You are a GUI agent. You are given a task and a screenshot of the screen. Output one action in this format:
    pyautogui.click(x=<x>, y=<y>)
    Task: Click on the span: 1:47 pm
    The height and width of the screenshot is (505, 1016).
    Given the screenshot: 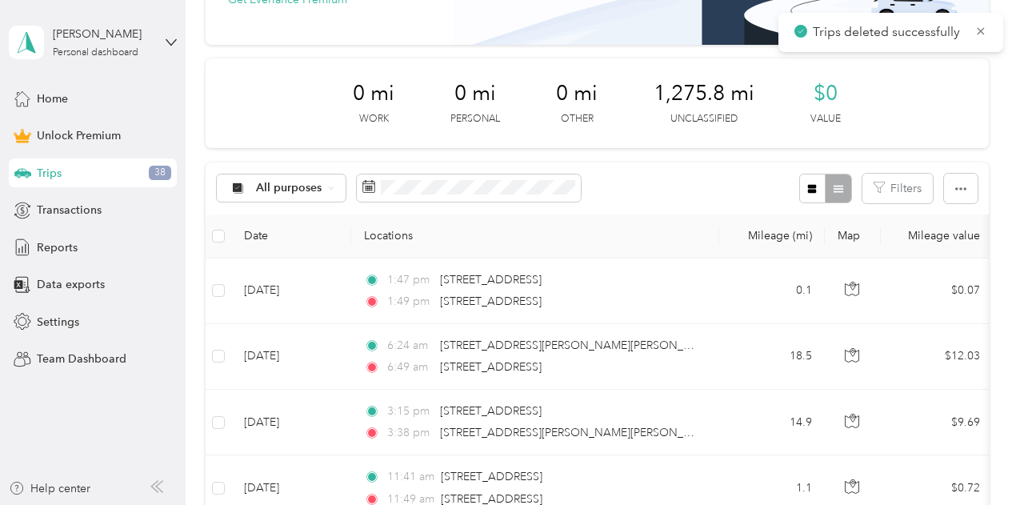 What is the action you would take?
    pyautogui.click(x=409, y=280)
    